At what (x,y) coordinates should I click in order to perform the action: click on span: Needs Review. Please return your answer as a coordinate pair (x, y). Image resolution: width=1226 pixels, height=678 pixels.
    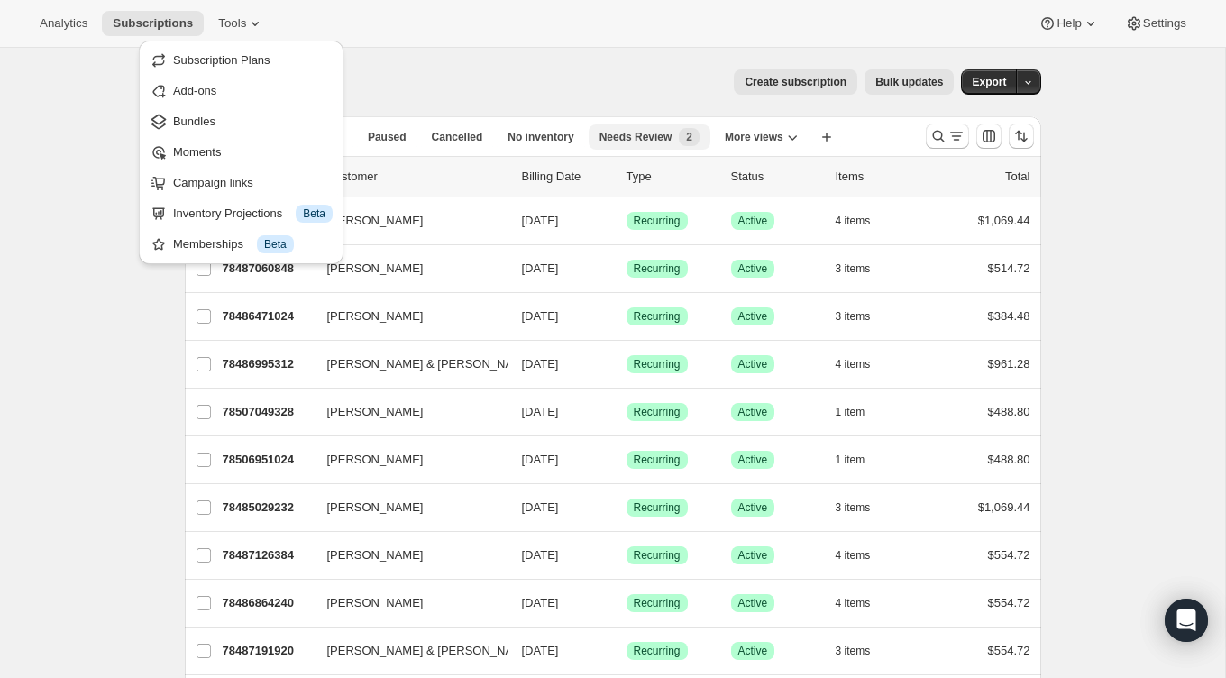
    Looking at the image, I should click on (636, 137).